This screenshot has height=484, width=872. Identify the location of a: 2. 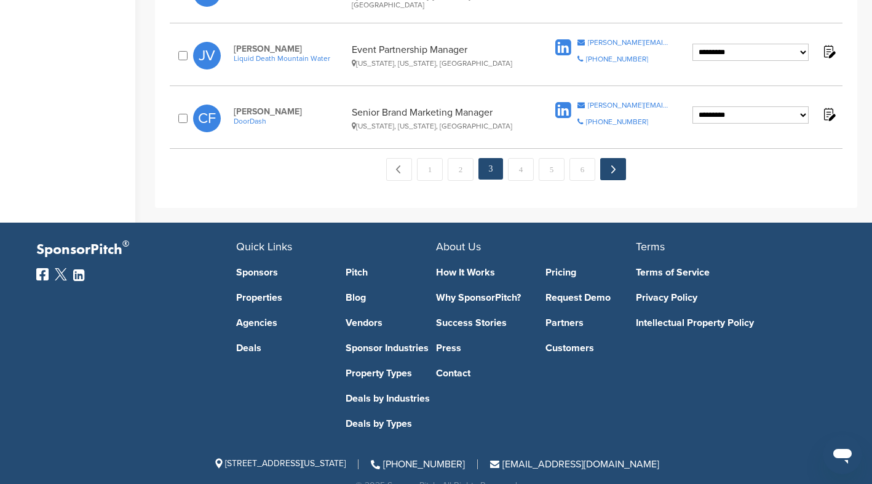
(461, 169).